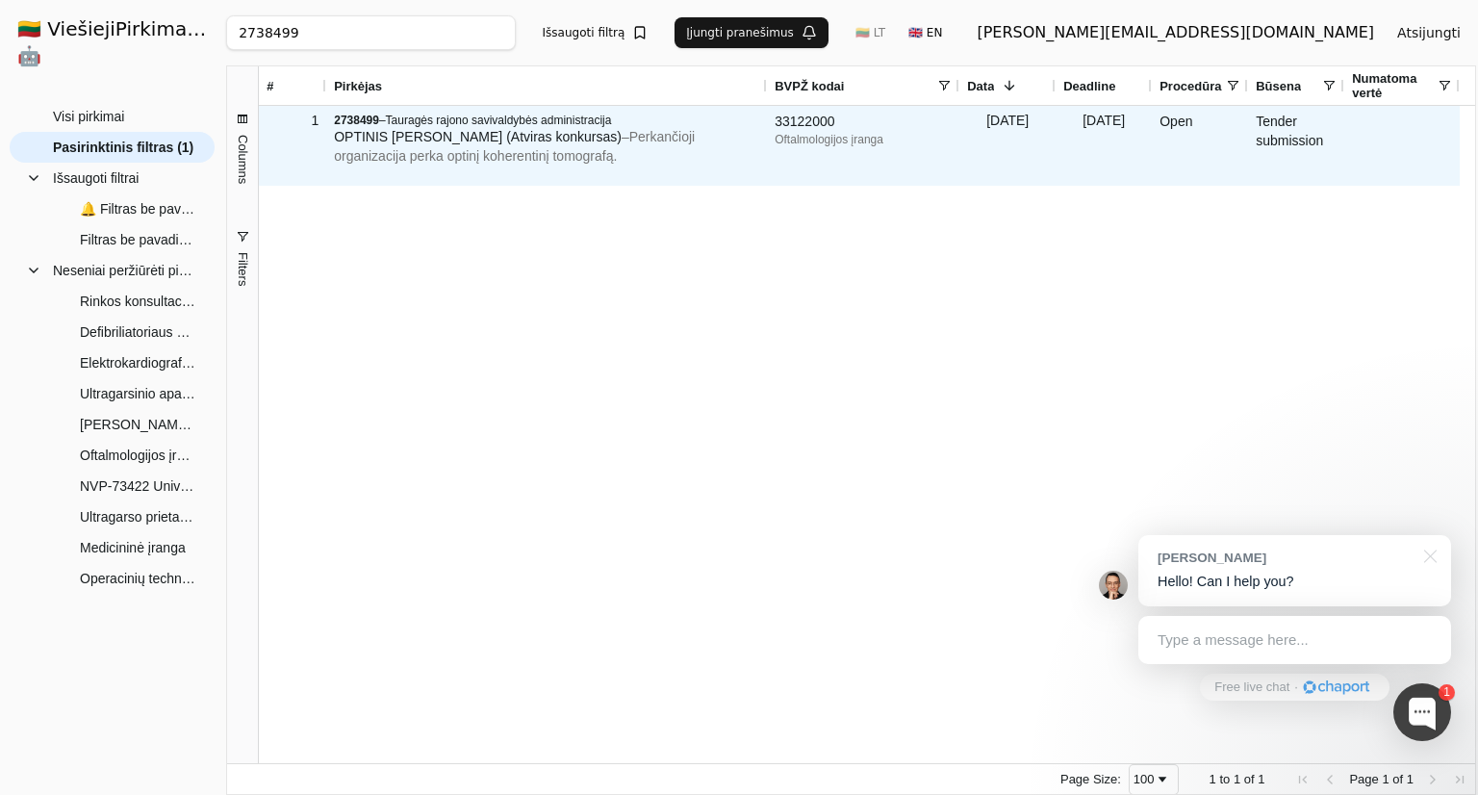  What do you see at coordinates (1432, 779) in the screenshot?
I see `div: Next Page` at bounding box center [1432, 779].